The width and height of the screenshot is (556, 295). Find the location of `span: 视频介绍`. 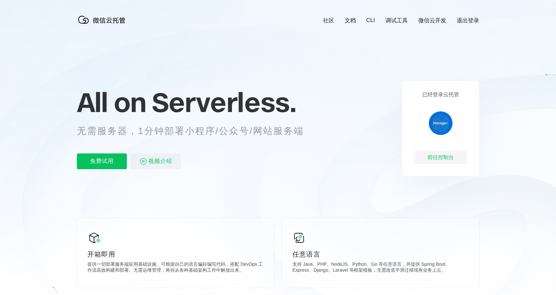

span: 视频介绍 is located at coordinates (160, 161).